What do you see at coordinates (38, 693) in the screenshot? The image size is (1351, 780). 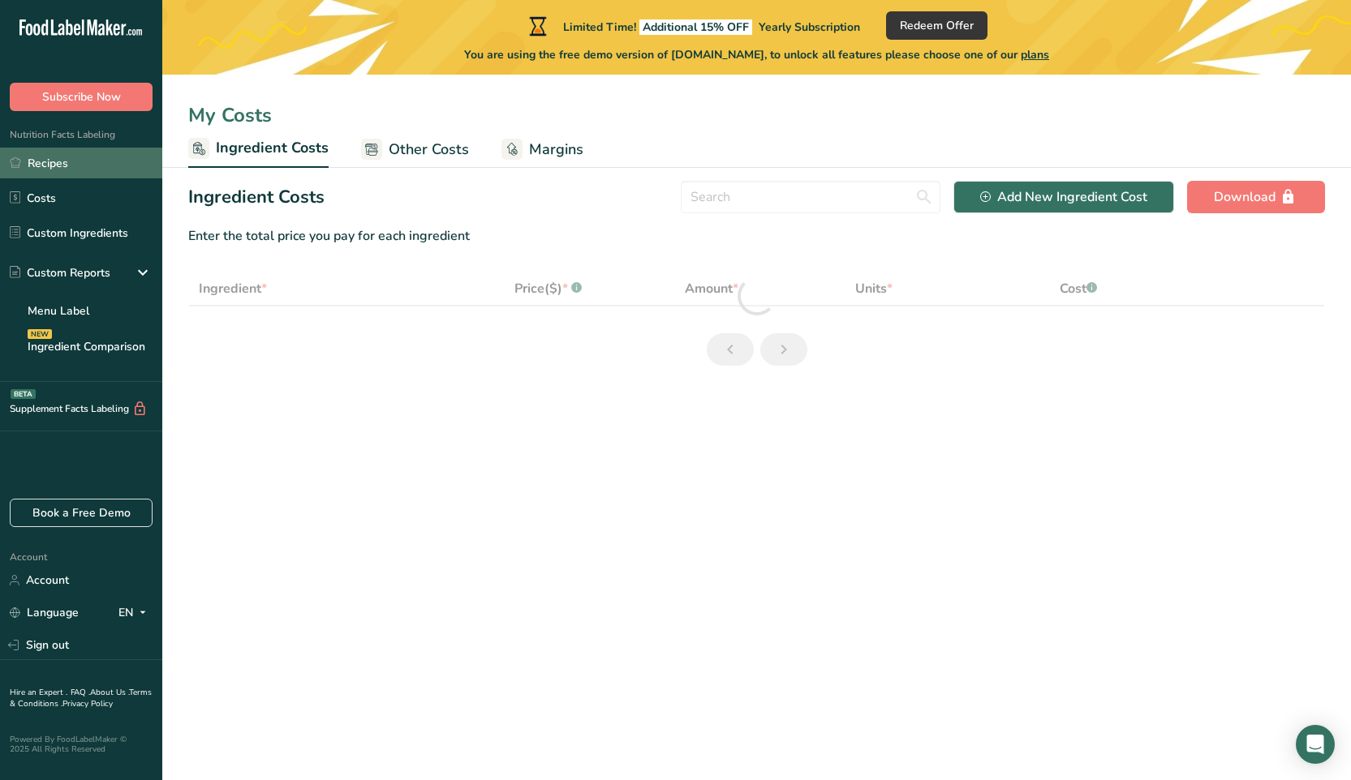 I see `a: Hire an Expert .` at bounding box center [38, 693].